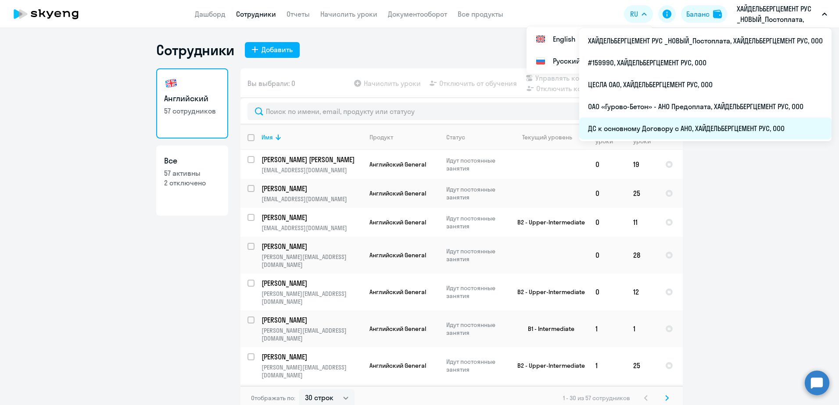  Describe the element at coordinates (642, 292) in the screenshot. I see `td: 12` at that location.